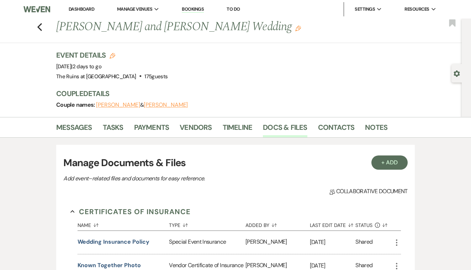  I want to click on a: Messages, so click(74, 129).